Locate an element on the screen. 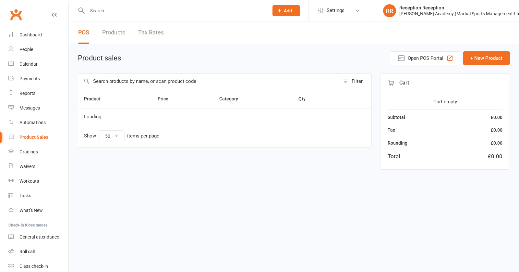 The height and width of the screenshot is (272, 519). div: items per page is located at coordinates (143, 136).